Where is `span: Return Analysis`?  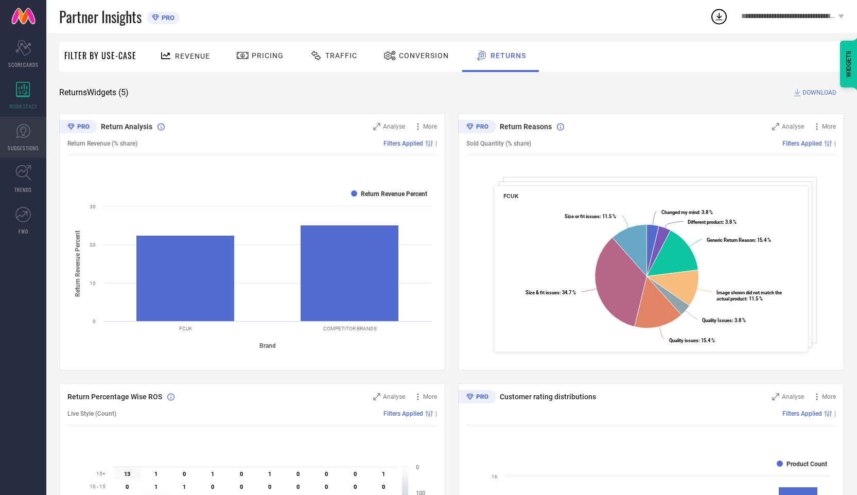 span: Return Analysis is located at coordinates (127, 127).